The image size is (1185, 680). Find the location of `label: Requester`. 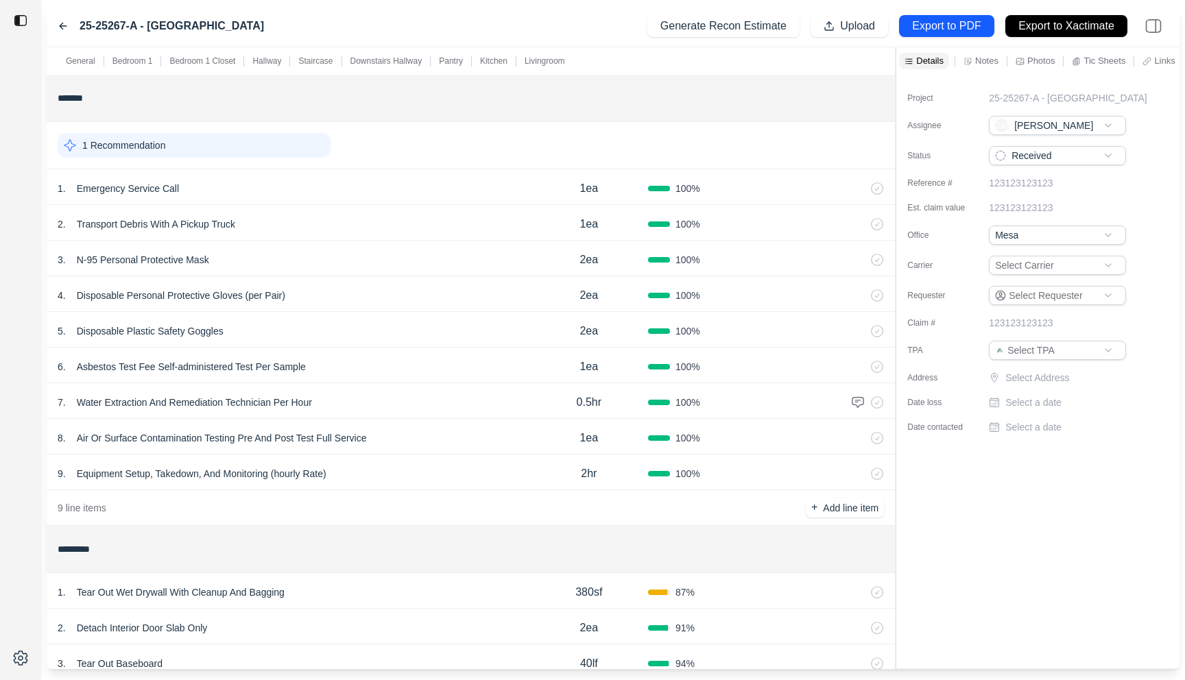

label: Requester is located at coordinates (942, 296).